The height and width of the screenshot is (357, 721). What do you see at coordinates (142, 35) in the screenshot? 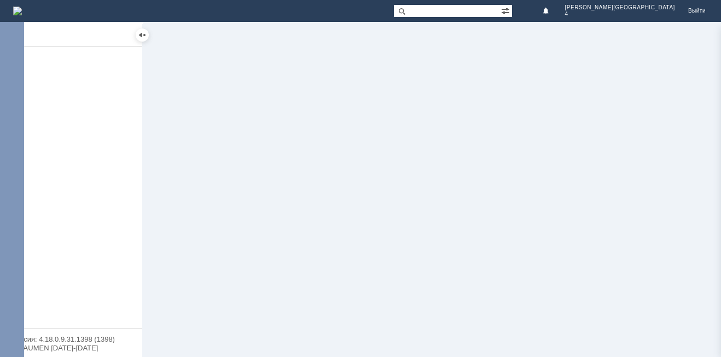
I see `div: Скрыть меню` at bounding box center [142, 35].